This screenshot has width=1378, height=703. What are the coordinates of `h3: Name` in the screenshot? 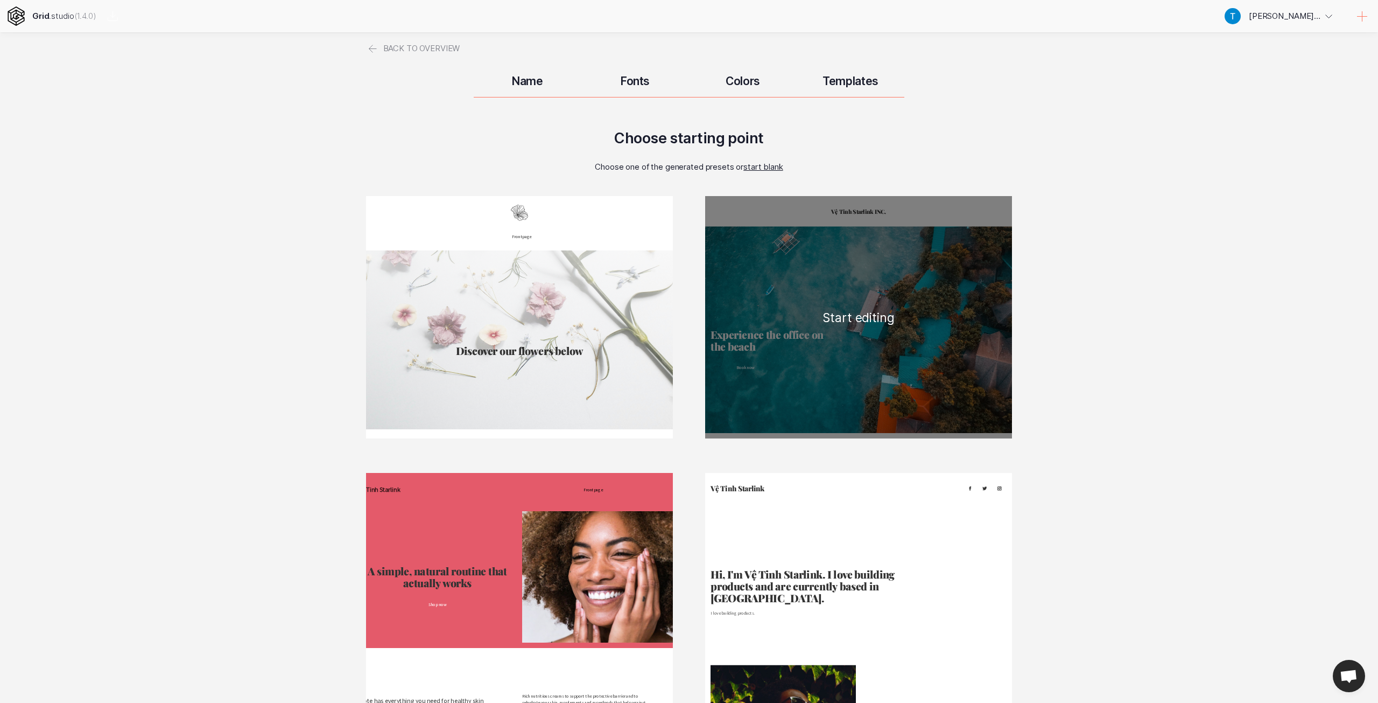 It's located at (528, 81).